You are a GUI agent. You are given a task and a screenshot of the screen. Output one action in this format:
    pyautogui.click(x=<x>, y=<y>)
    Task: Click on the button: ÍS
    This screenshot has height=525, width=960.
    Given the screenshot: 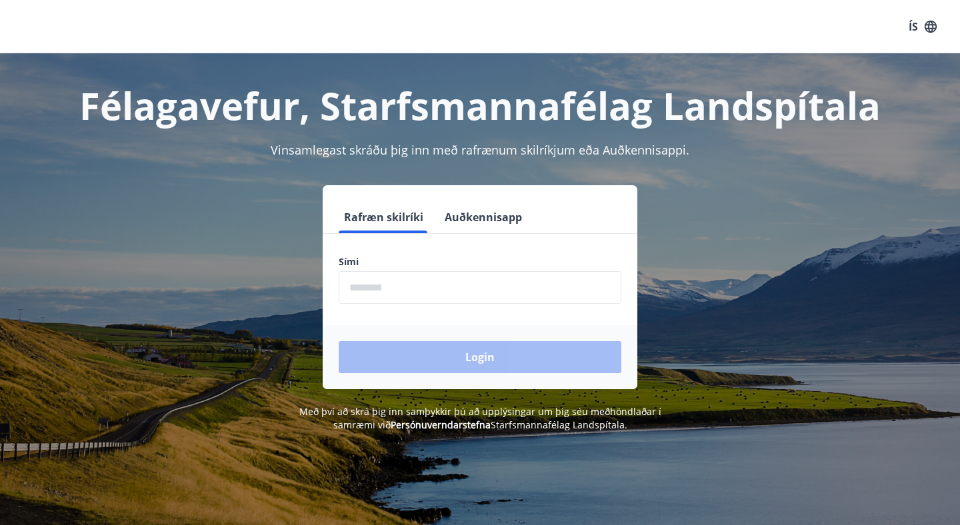 What is the action you would take?
    pyautogui.click(x=923, y=27)
    